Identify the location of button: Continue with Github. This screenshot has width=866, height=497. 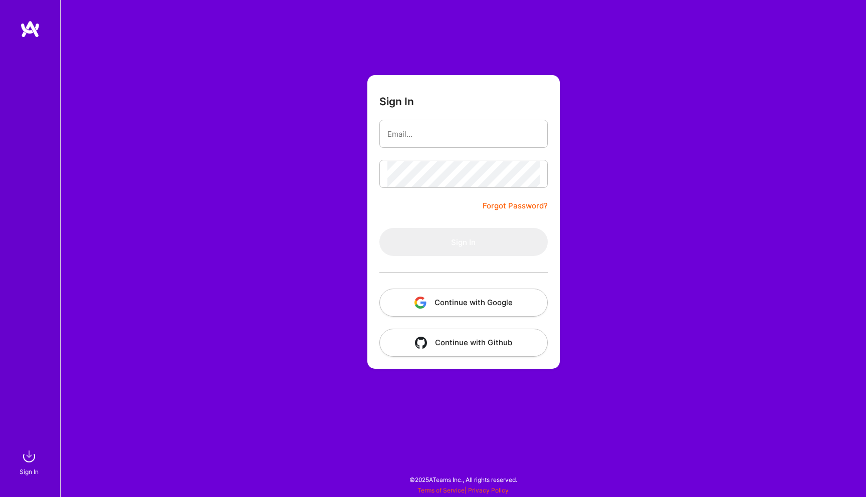
(464, 343).